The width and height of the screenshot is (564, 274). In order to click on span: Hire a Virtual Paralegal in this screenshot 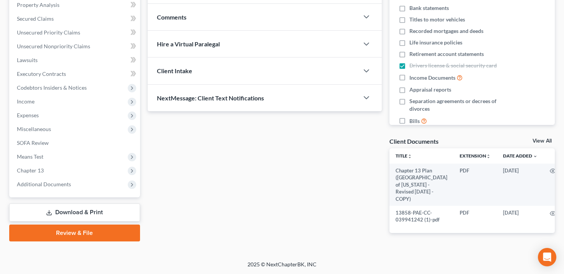, I will do `click(188, 44)`.